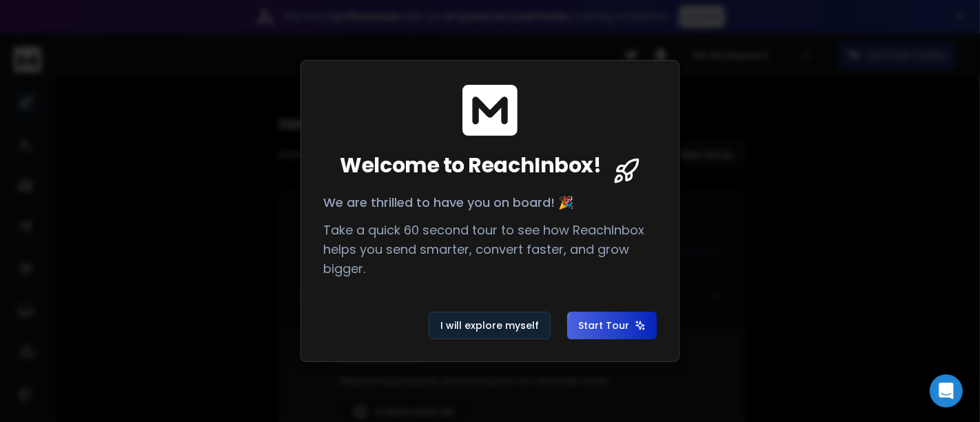  What do you see at coordinates (490, 250) in the screenshot?
I see `p: Take a quick 60 second tour to see how ReachInbox helps you send smarter, convert faster, and gro...` at bounding box center [490, 250].